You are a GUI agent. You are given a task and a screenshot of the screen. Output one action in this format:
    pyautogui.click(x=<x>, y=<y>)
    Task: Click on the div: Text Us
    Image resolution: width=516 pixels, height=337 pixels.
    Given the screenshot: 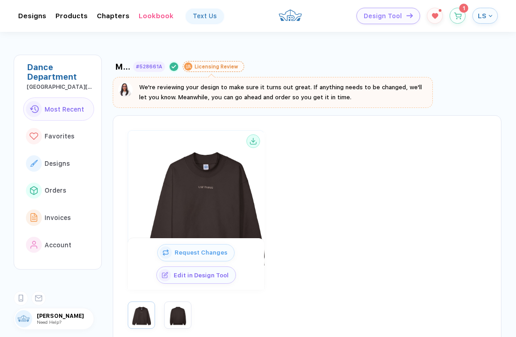 What is the action you would take?
    pyautogui.click(x=205, y=16)
    